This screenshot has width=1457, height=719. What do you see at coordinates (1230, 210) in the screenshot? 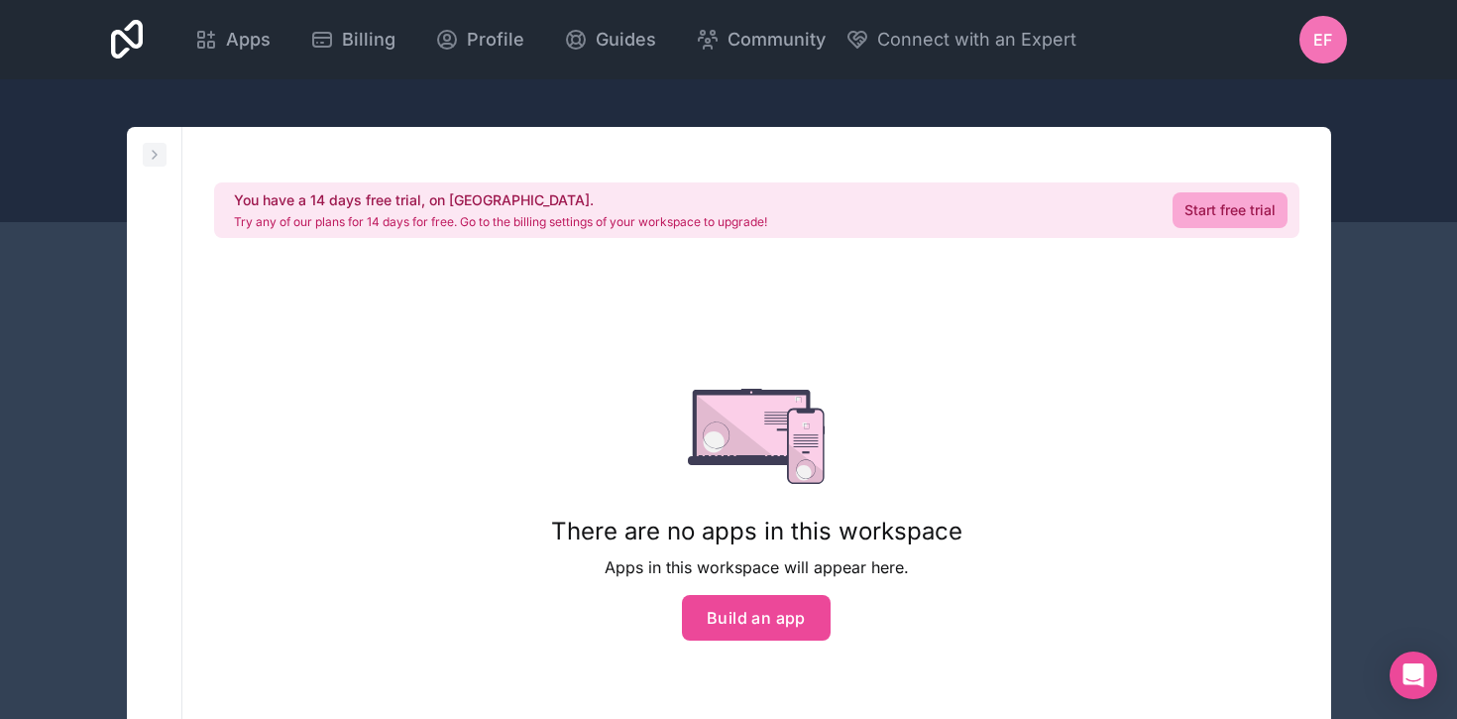
I see `a: Start free trial` at bounding box center [1230, 210].